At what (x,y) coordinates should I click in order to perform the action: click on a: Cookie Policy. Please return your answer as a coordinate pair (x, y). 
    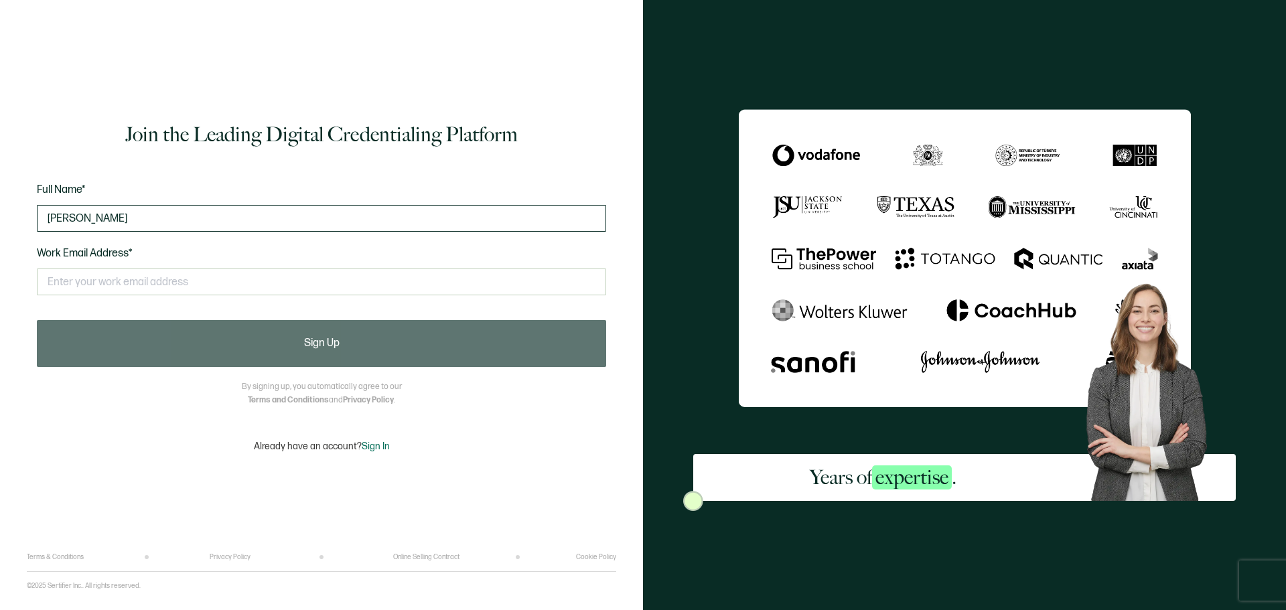
    Looking at the image, I should click on (596, 557).